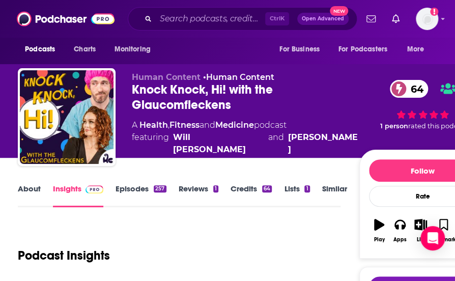 Image resolution: width=455 pixels, height=281 pixels. I want to click on img: Podchaser - Follow, Share and Rate Podcasts, so click(66, 19).